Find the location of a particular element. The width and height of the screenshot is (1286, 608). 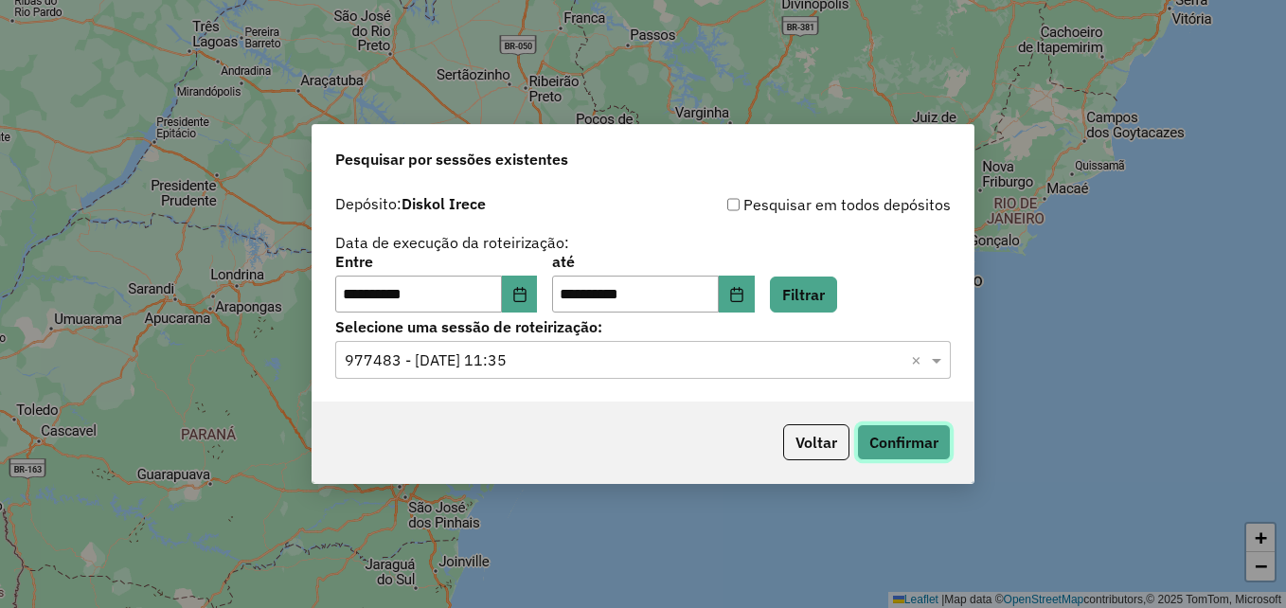

div: Pesquisar em todos depósitos is located at coordinates (796, 205).